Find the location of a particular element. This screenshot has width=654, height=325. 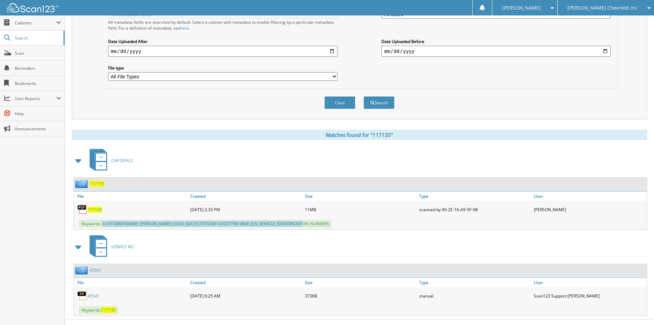

span: Announcements is located at coordinates (38, 128).